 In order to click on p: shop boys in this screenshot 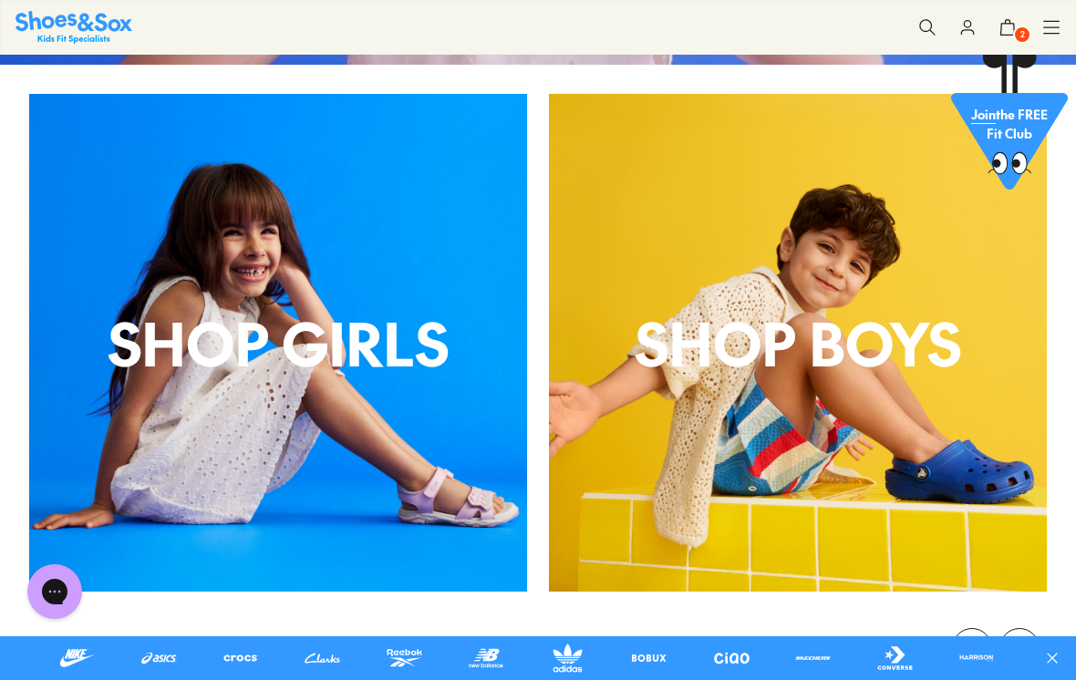, I will do `click(798, 343)`.